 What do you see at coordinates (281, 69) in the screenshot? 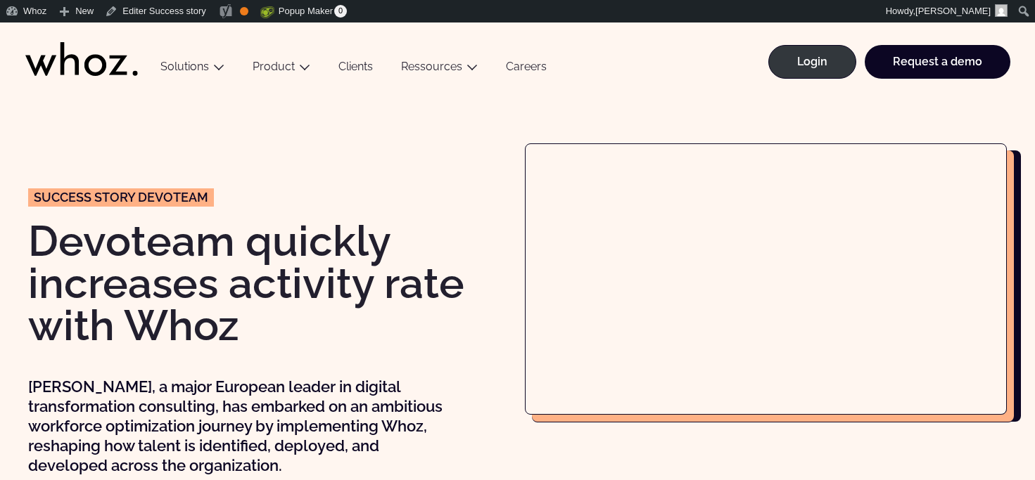
I see `button: Product` at bounding box center [281, 69].